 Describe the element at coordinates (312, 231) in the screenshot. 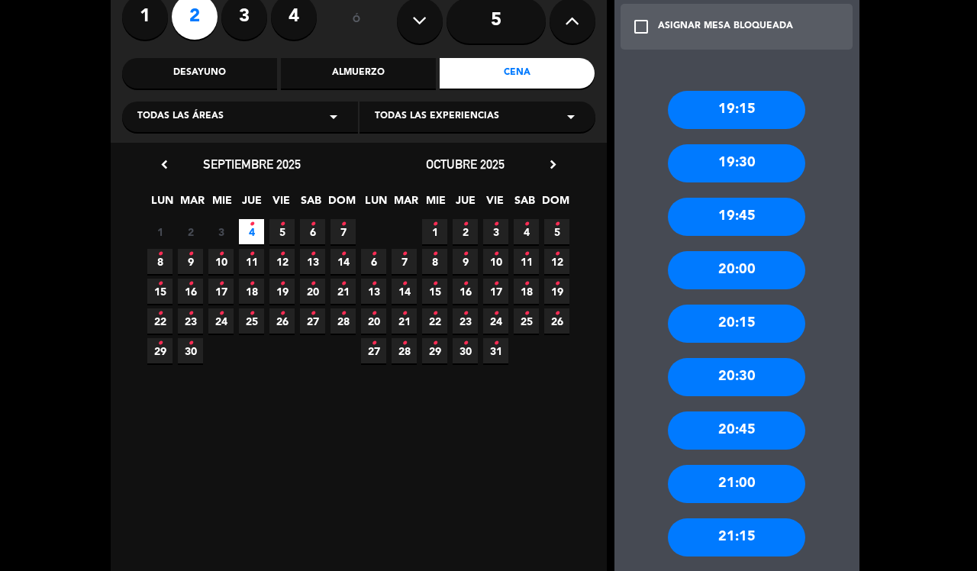

I see `span: 6` at that location.